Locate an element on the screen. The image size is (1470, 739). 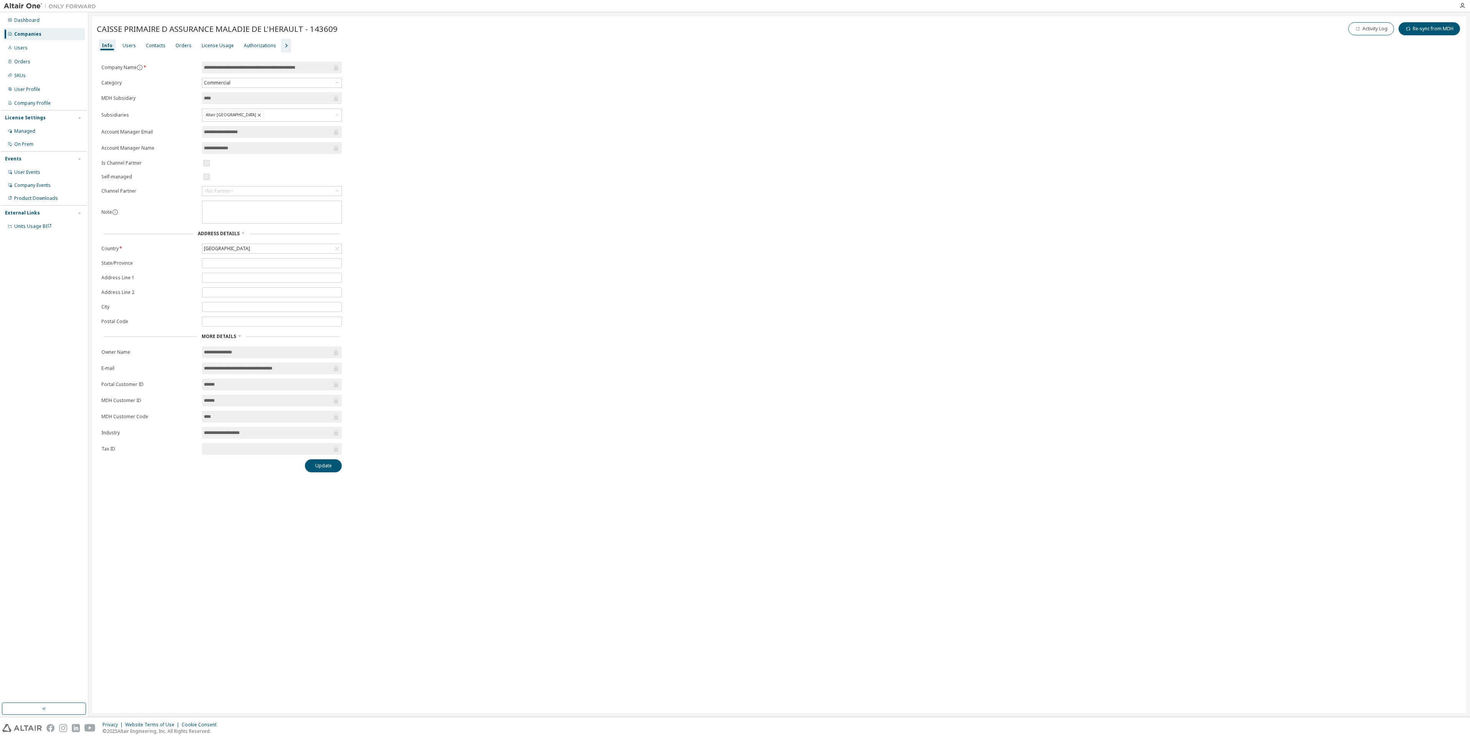
div: Authorizations is located at coordinates (260, 46).